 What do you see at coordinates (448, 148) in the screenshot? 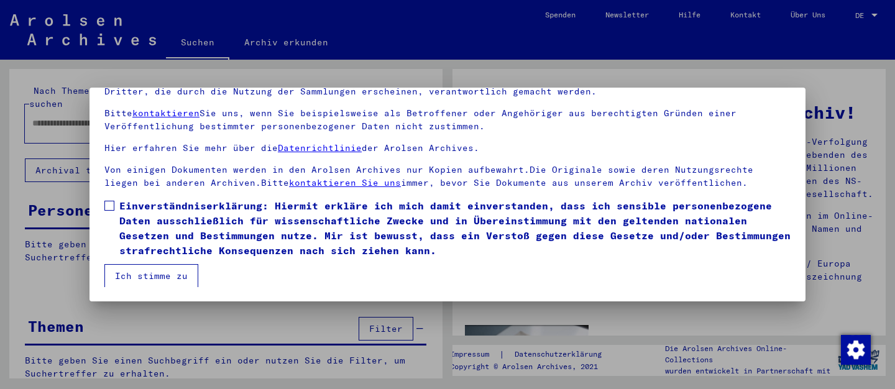
I see `p: Hier erfahren Sie mehr über die der Arolsen Archives.` at bounding box center [448, 148].